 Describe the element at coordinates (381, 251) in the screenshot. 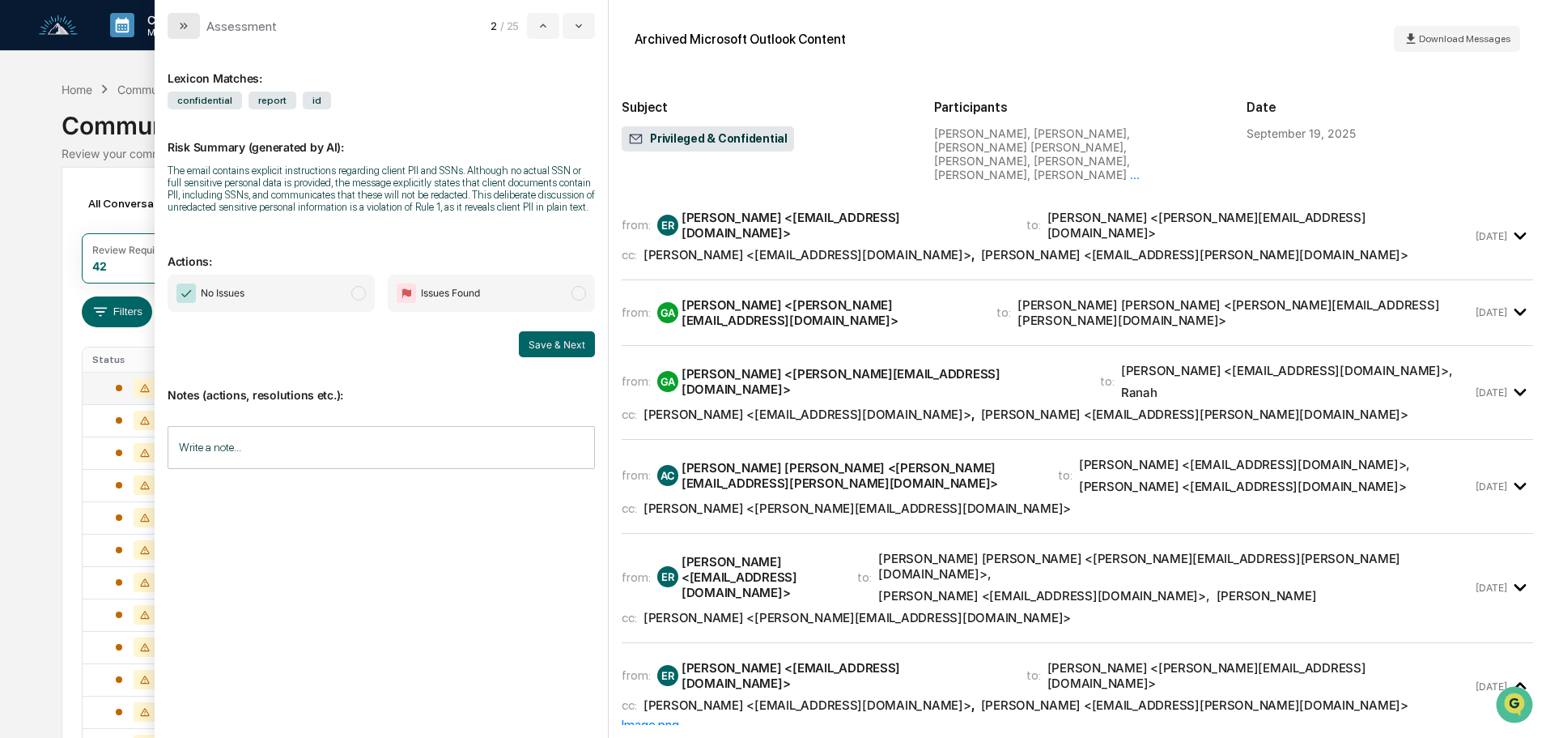

I see `p: Actions:` at that location.